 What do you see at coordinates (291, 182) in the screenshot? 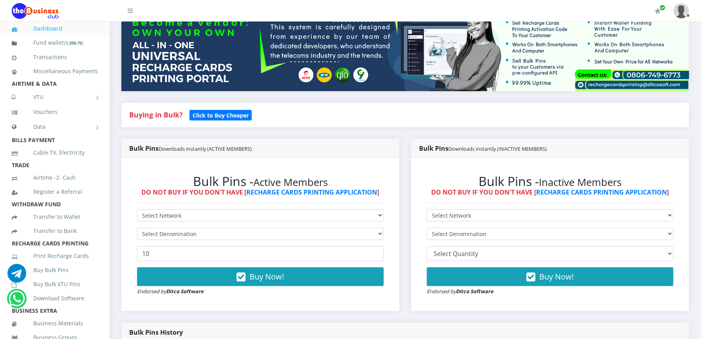
I see `small: Active Members` at bounding box center [291, 182].